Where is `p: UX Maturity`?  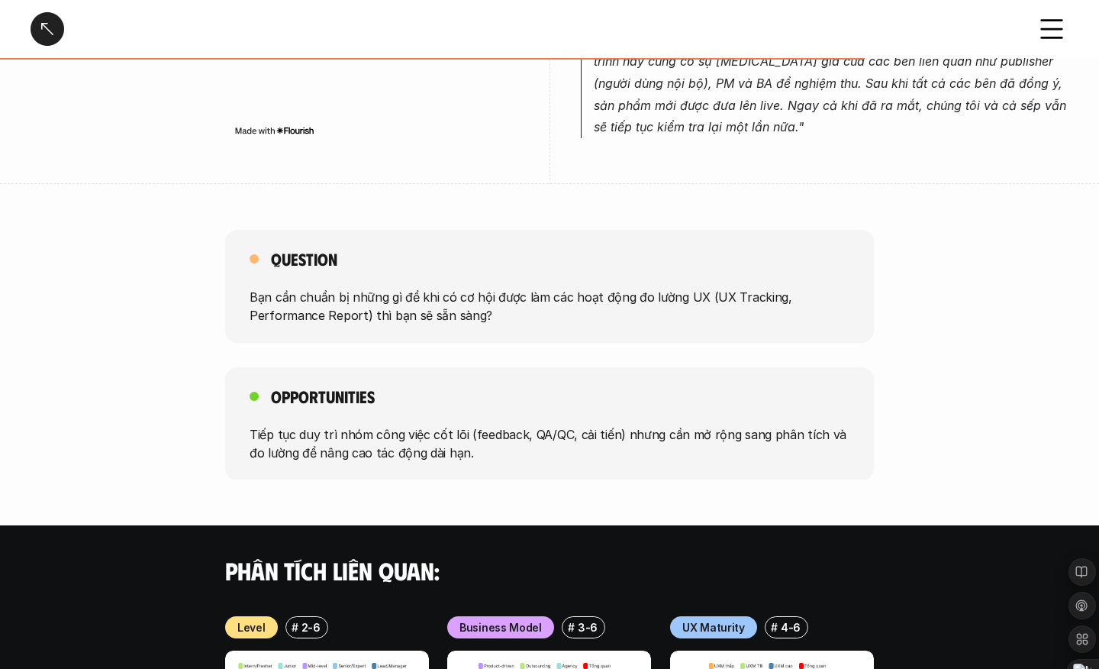
p: UX Maturity is located at coordinates (714, 627).